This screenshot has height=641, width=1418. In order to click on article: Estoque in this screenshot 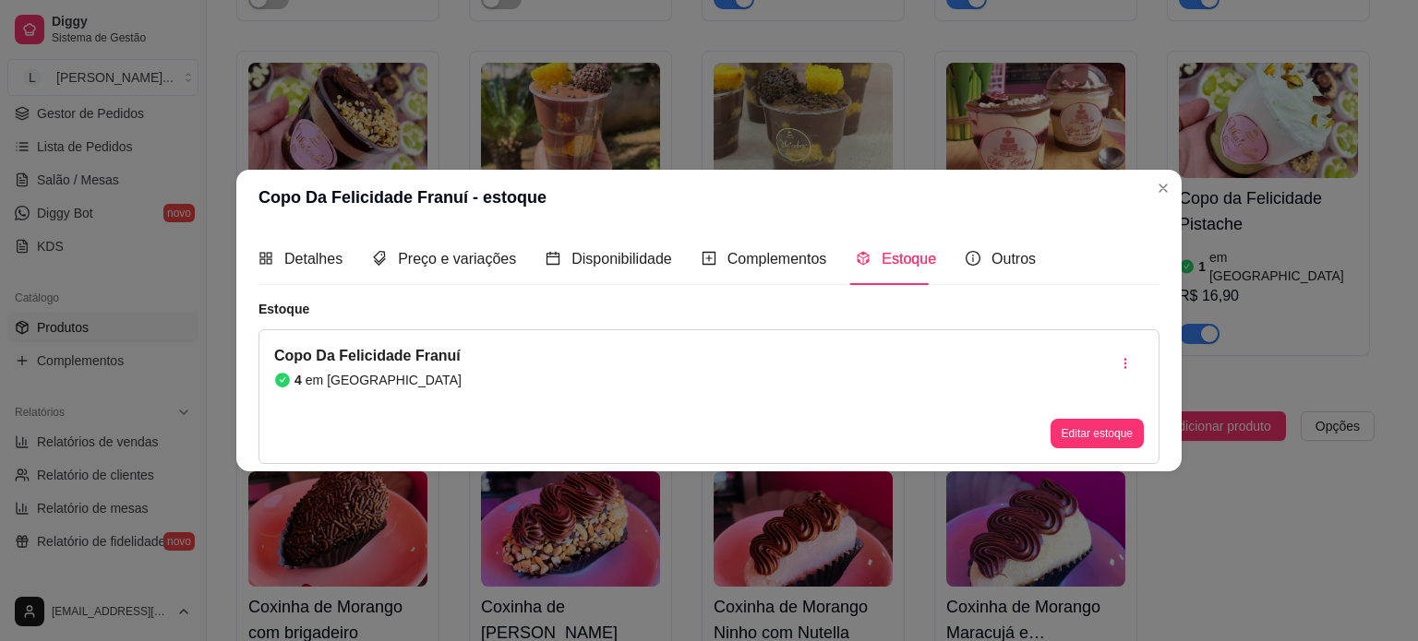, I will do `click(709, 309)`.